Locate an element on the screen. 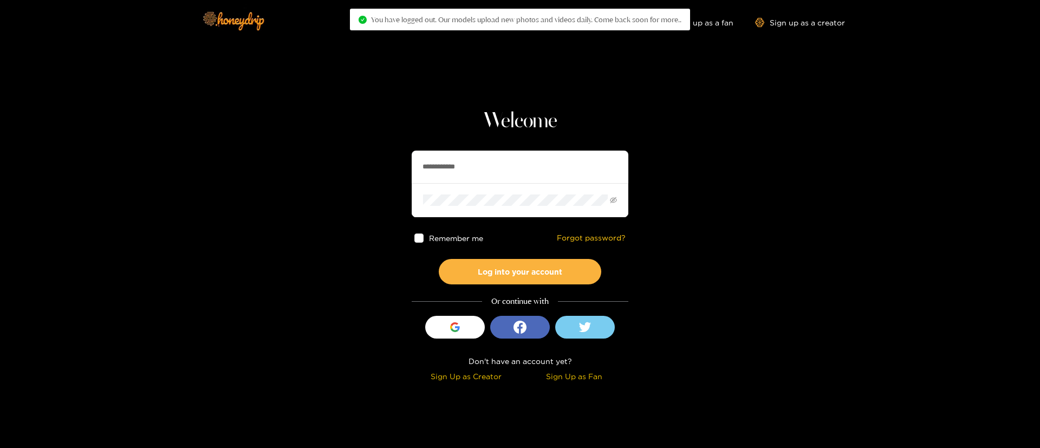  div: Sign Up as Creator is located at coordinates (466, 376).